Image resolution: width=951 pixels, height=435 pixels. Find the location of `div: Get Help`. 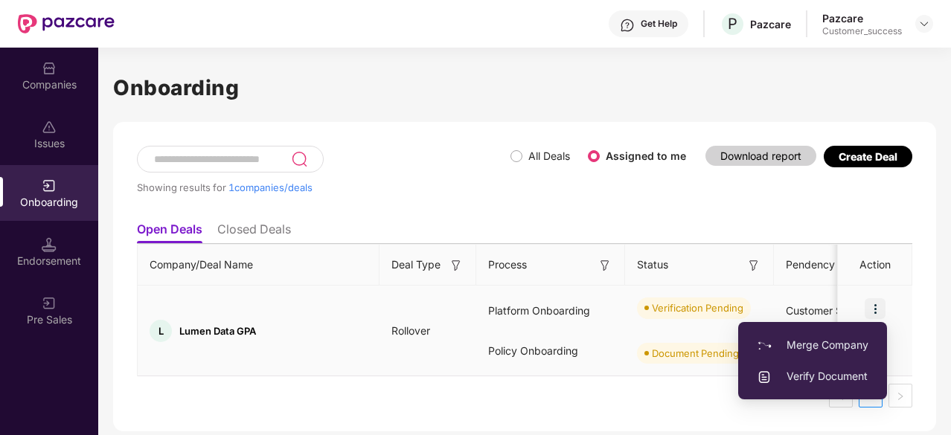

div: Get Help is located at coordinates (658, 24).